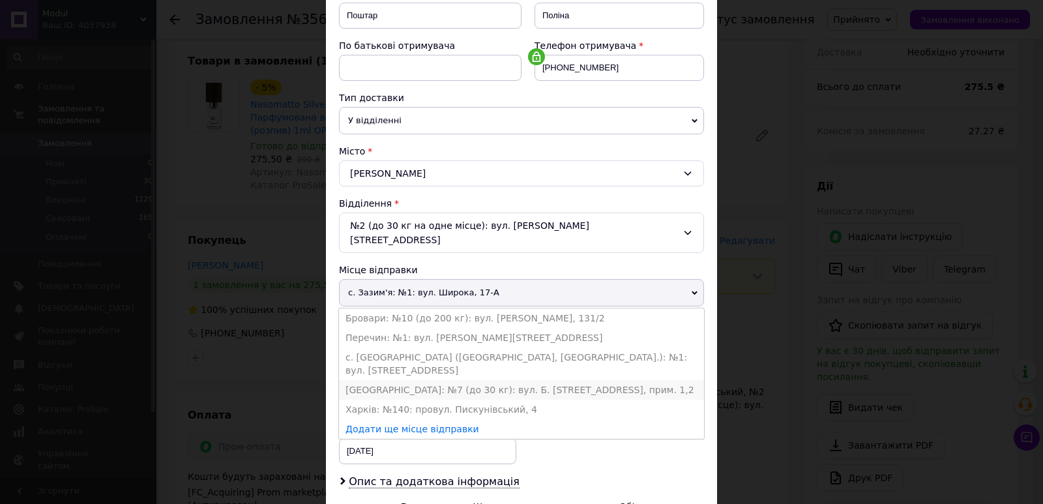  I want to click on div: Місто, so click(522, 151).